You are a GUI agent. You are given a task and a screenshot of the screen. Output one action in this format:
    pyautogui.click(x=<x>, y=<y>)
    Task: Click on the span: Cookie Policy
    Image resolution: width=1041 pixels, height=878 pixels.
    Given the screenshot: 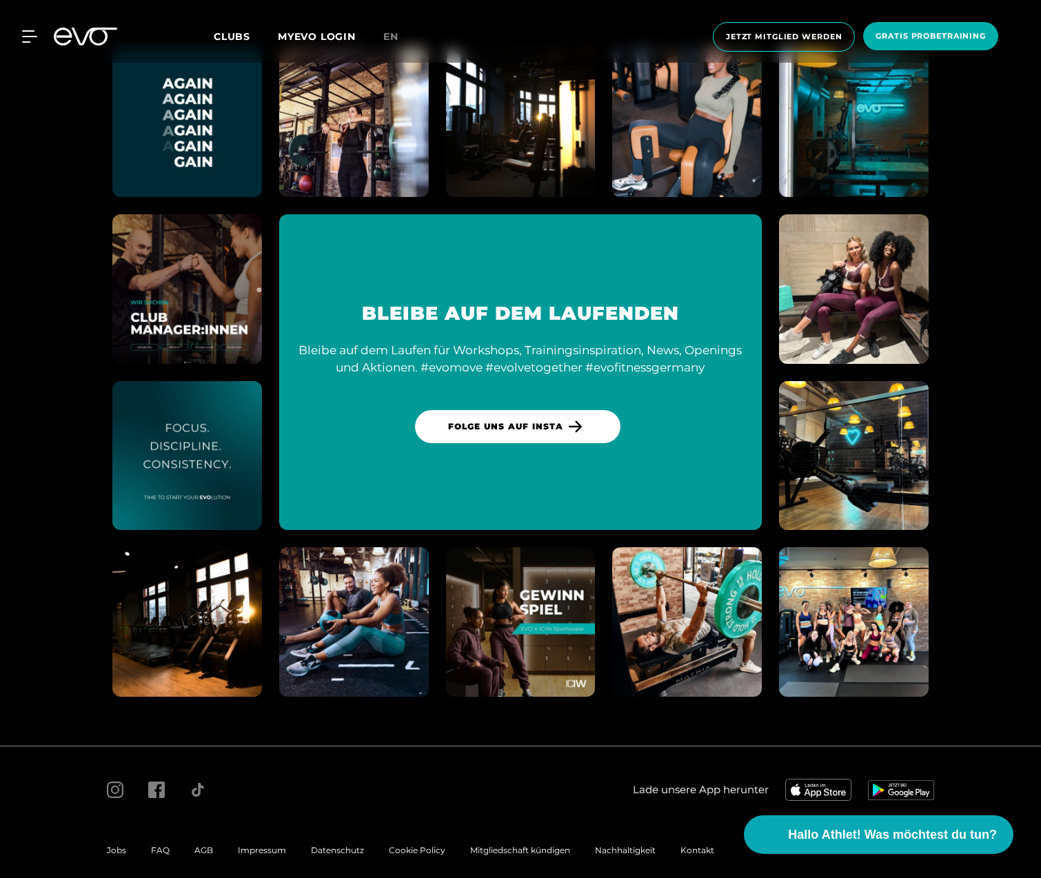 What is the action you would take?
    pyautogui.click(x=417, y=850)
    